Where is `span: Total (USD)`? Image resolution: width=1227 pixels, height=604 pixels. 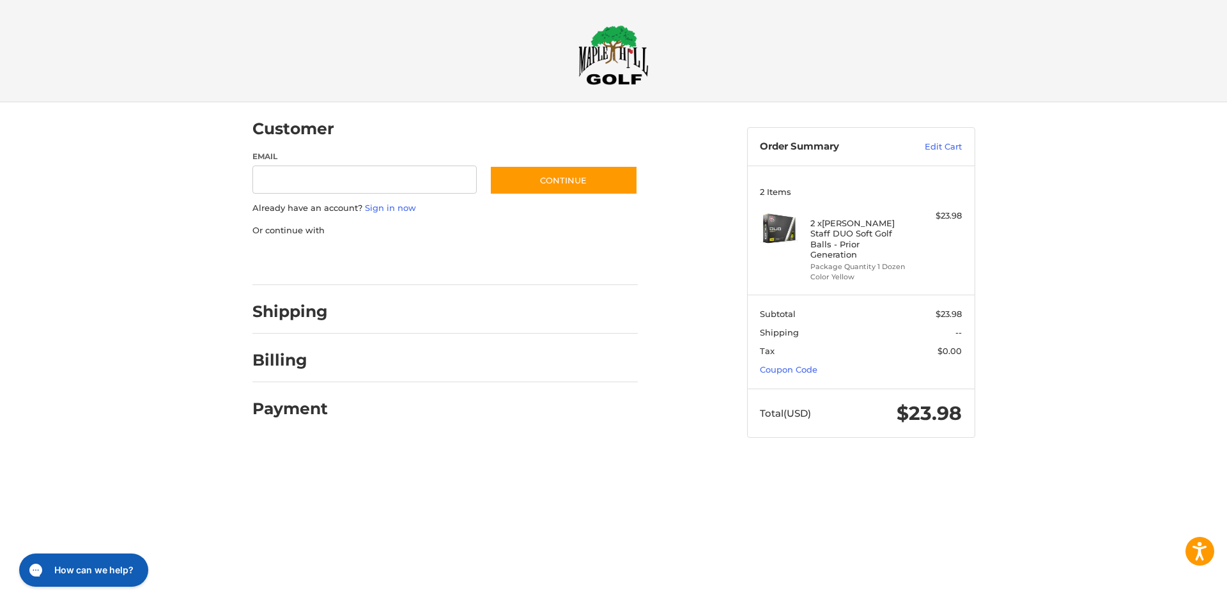
span: Total (USD) is located at coordinates (786, 413).